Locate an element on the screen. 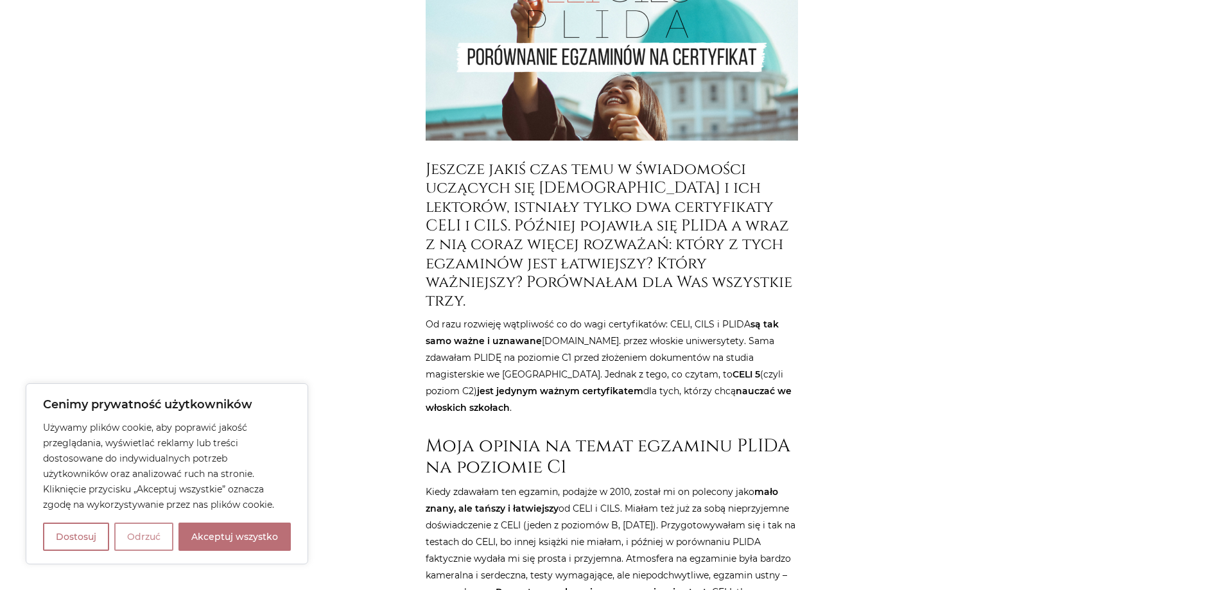 The height and width of the screenshot is (590, 1223). button: Odrzuć is located at coordinates (144, 537).